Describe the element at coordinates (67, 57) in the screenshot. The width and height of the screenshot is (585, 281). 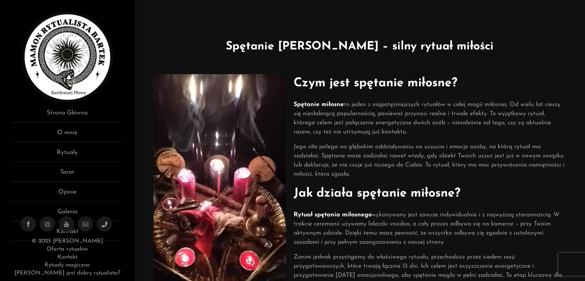
I see `img: Rytualista Bartek` at that location.